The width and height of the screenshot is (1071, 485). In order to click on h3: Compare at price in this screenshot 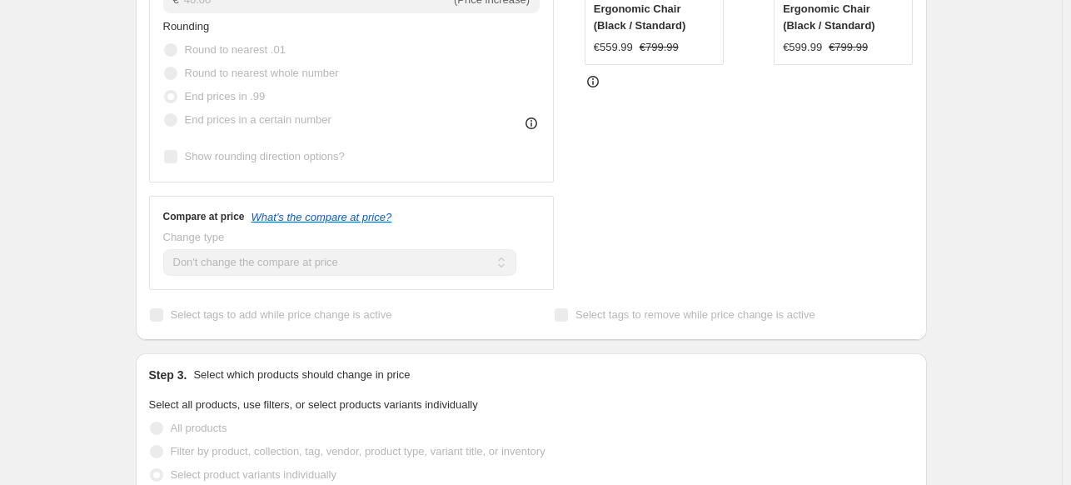, I will do `click(204, 217)`.